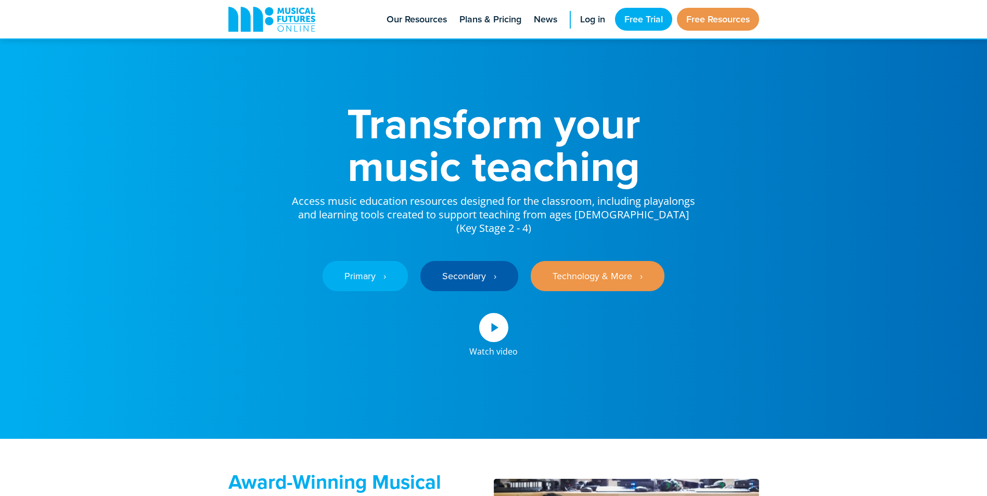 Image resolution: width=987 pixels, height=496 pixels. Describe the element at coordinates (493, 349) in the screenshot. I see `div: Watch video` at that location.